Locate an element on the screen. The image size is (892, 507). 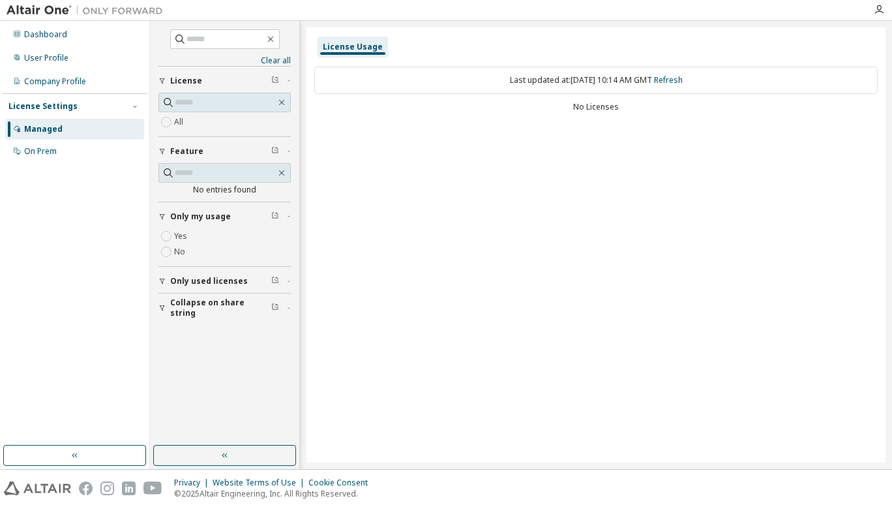
div: Cookie Consent is located at coordinates (342, 483).